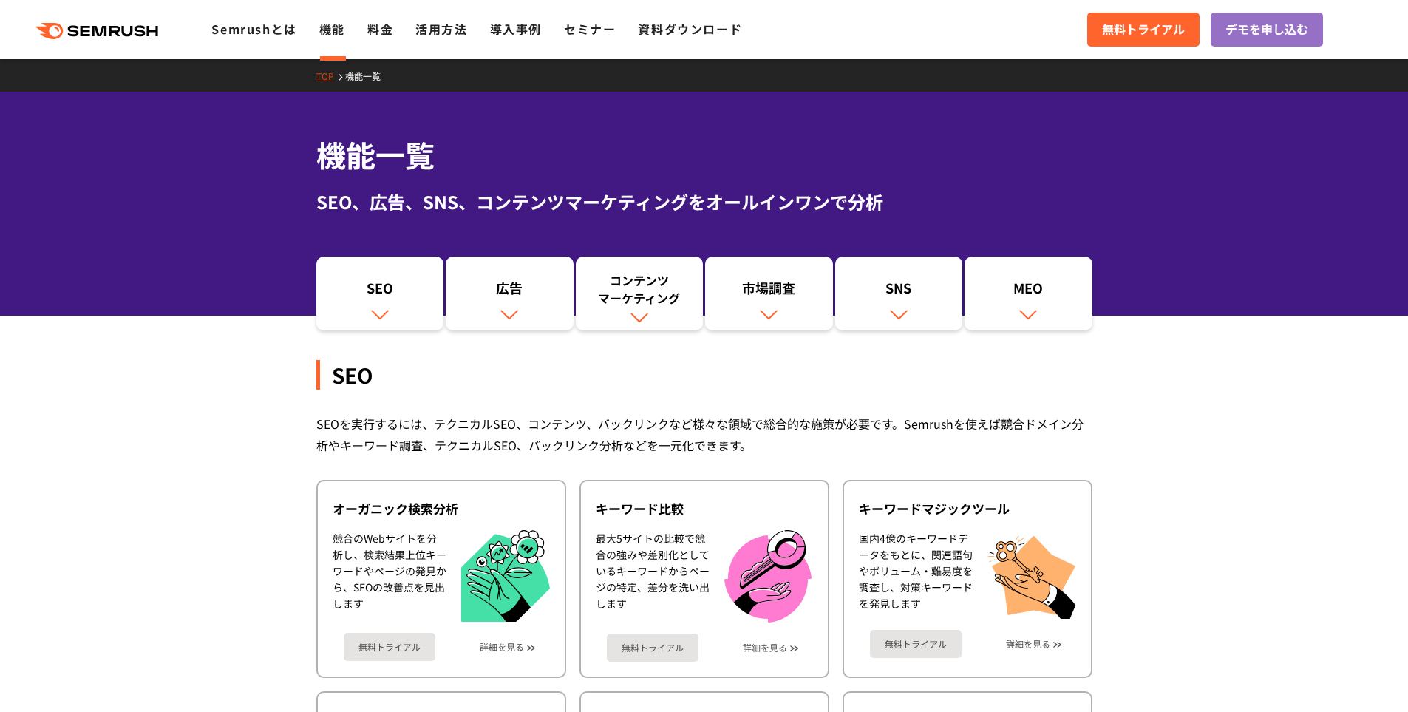 The image size is (1408, 712). Describe the element at coordinates (769, 291) in the screenshot. I see `div: 市場調査` at that location.